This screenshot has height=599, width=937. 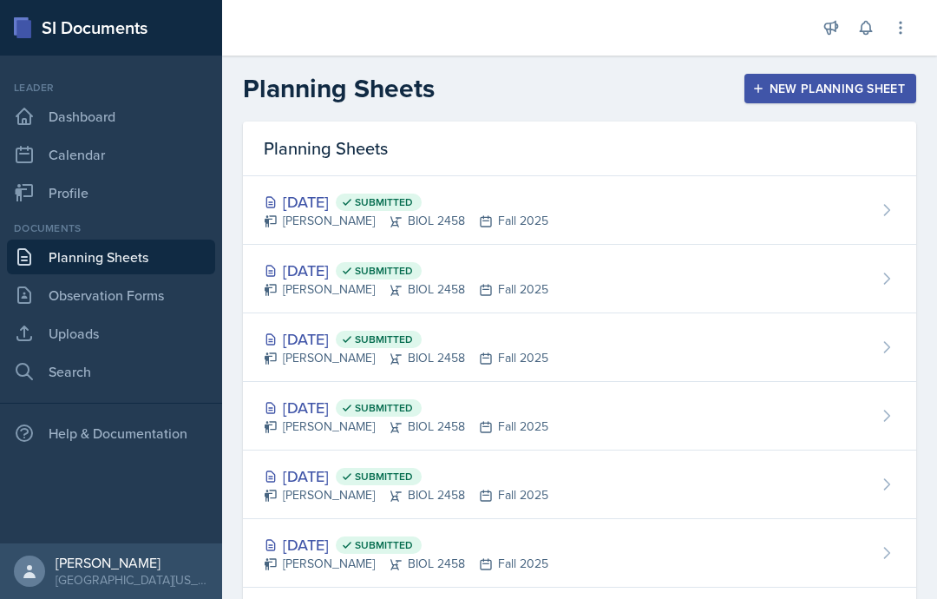 I want to click on a: Calendar, so click(x=111, y=154).